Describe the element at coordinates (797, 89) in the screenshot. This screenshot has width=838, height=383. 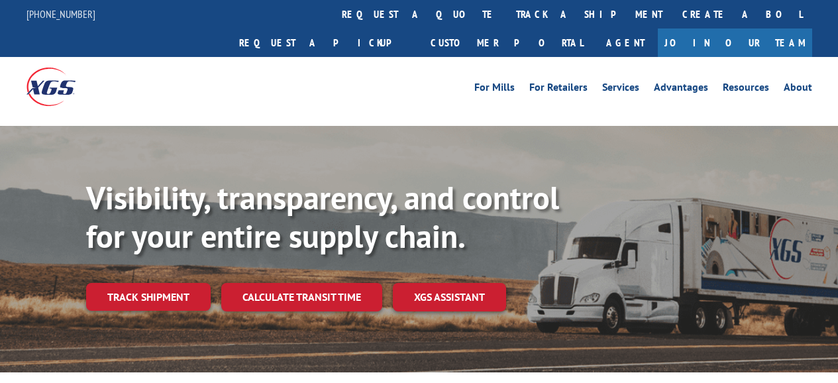
I see `a: About` at that location.